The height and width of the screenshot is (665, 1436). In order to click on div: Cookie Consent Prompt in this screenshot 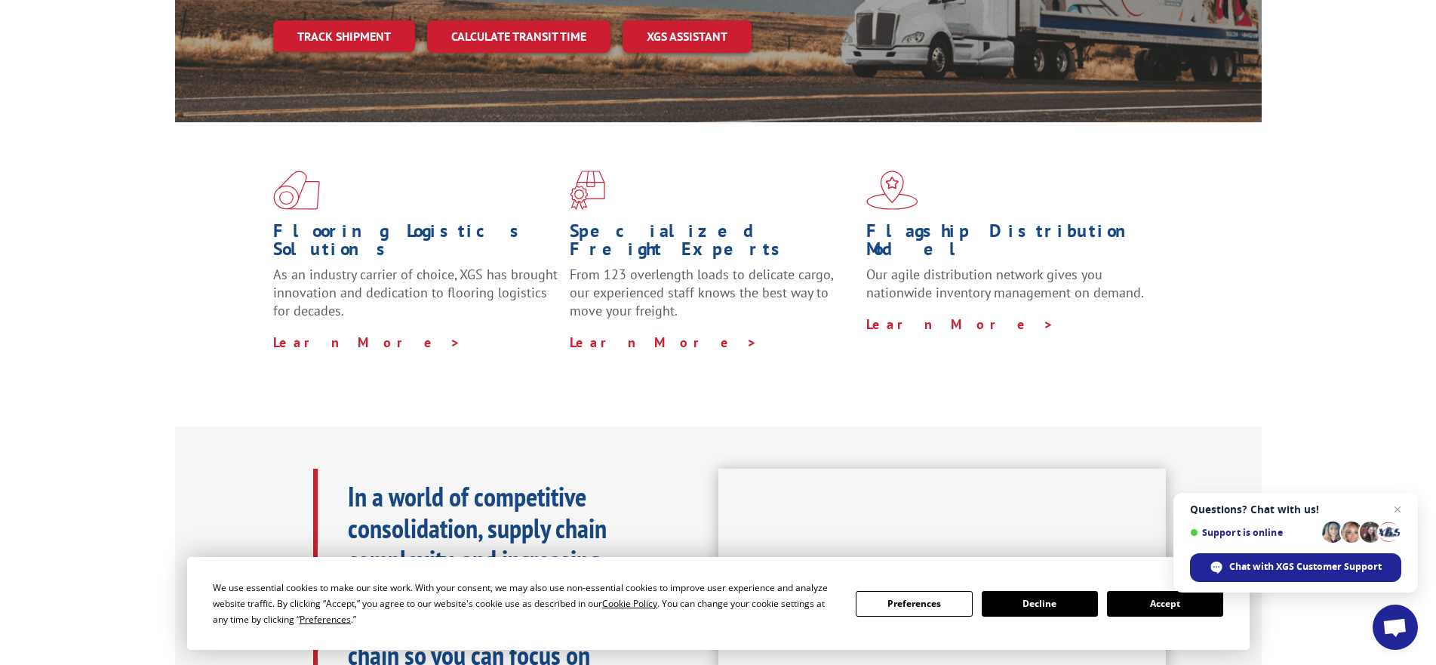, I will do `click(718, 603)`.